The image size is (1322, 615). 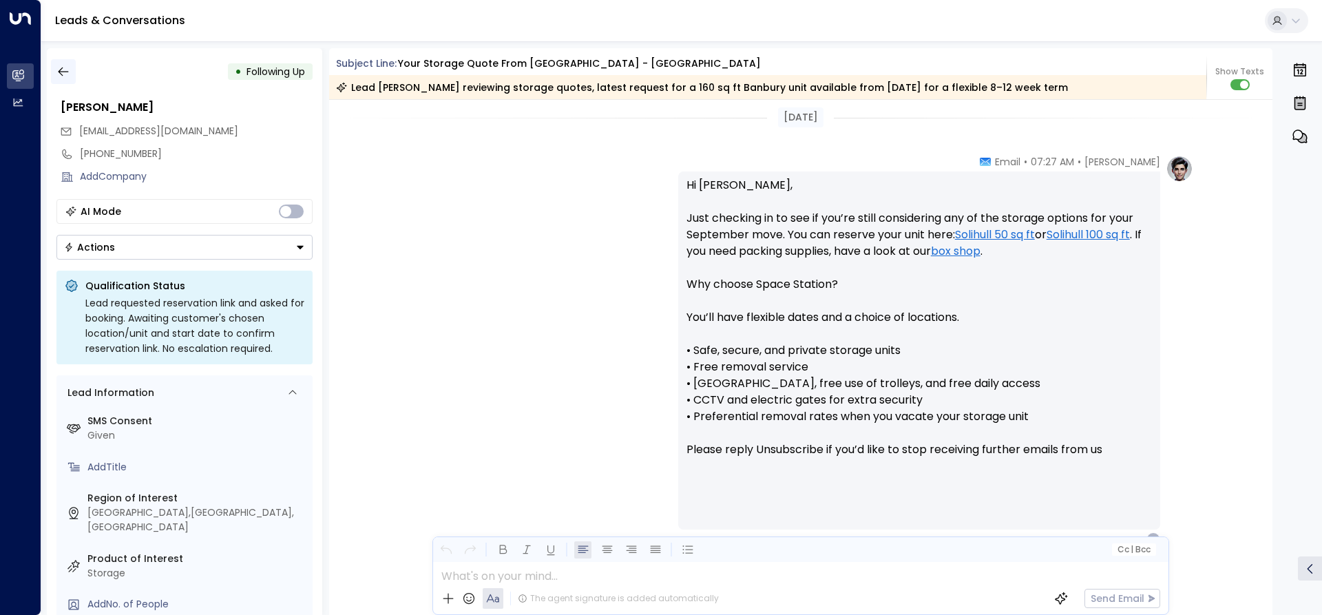 What do you see at coordinates (366, 63) in the screenshot?
I see `span: Subject Line:` at bounding box center [366, 63].